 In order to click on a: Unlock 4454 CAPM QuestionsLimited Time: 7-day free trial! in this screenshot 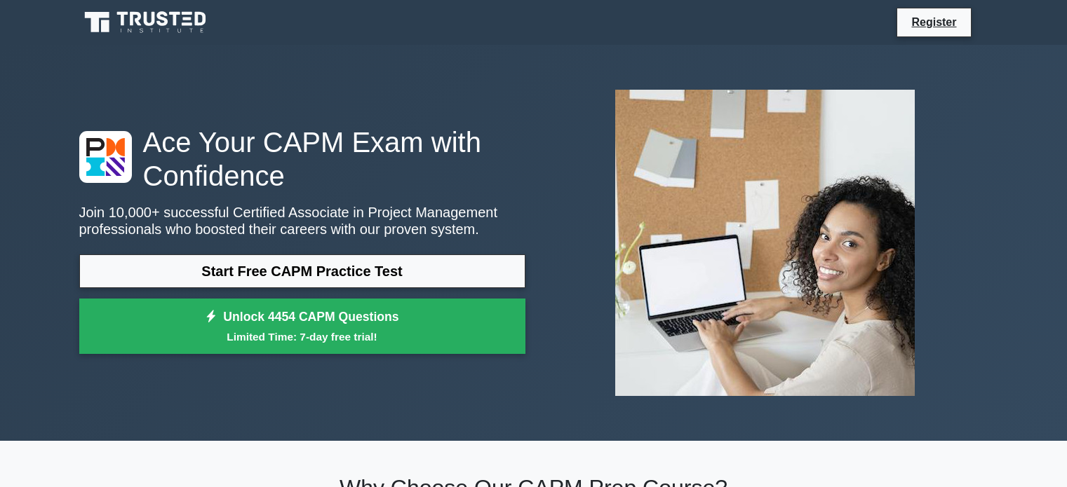, I will do `click(302, 327)`.